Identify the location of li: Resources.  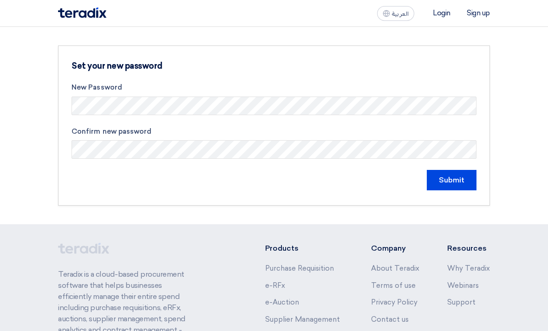
(469, 249).